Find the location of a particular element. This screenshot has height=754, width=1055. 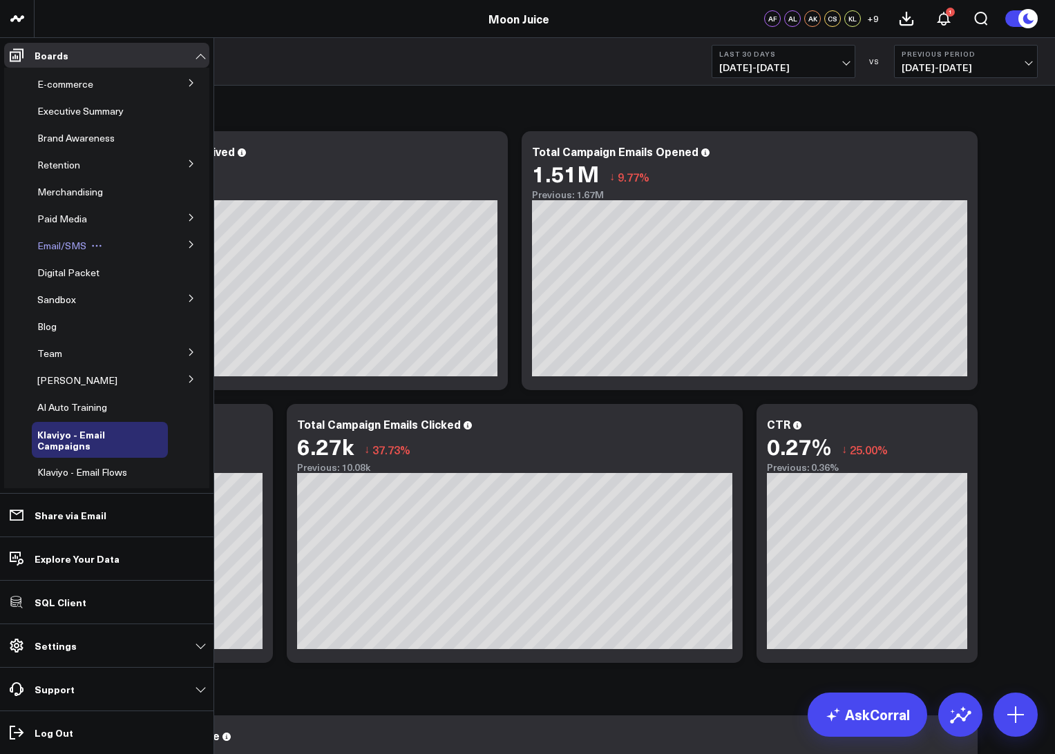

div: Total Campaign Emails Clicked is located at coordinates (379, 424).